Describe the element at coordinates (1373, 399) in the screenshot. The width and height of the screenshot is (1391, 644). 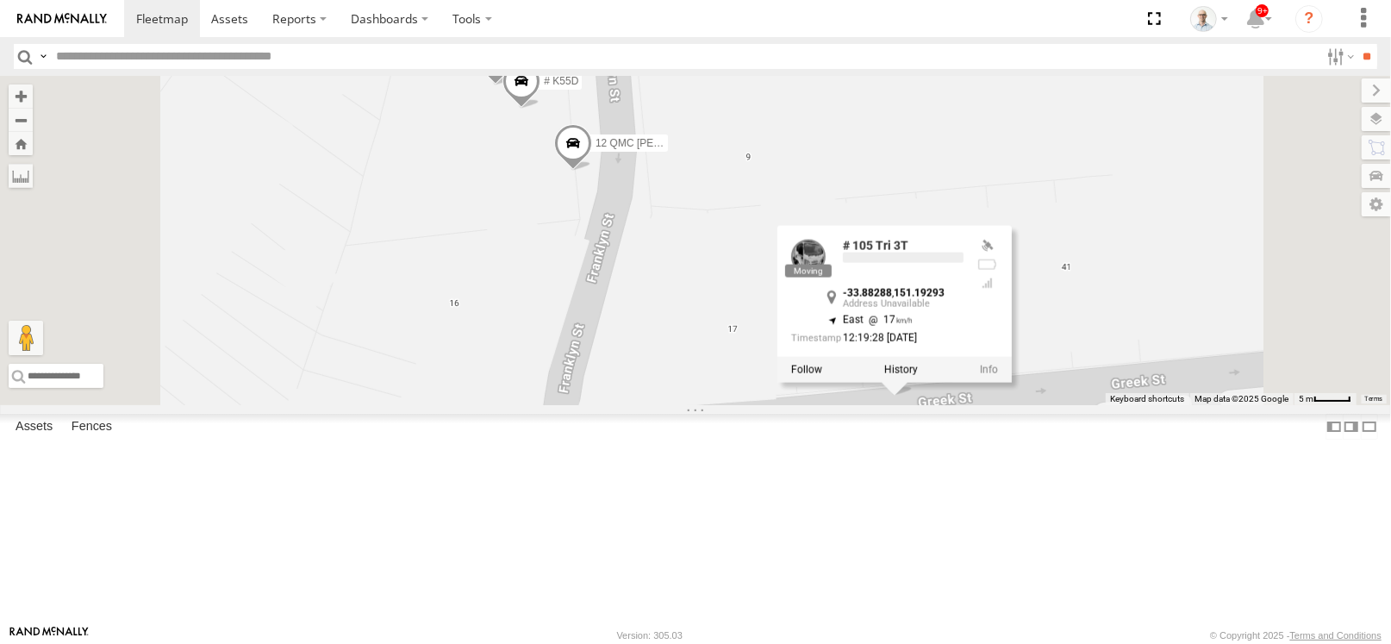
I see `a: Terms` at that location.